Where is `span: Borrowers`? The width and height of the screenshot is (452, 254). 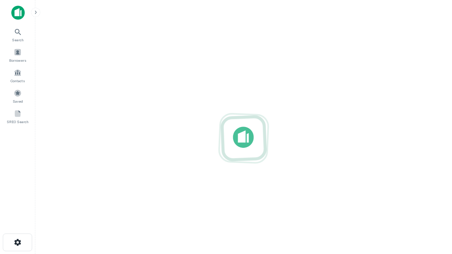 span: Borrowers is located at coordinates (18, 60).